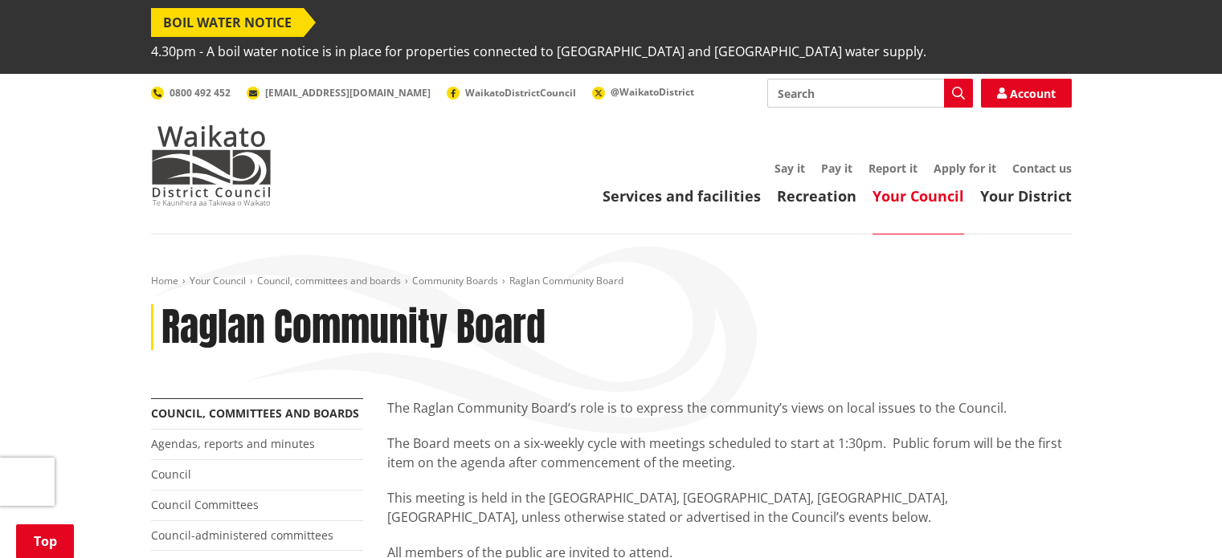 The image size is (1222, 558). I want to click on a: Council Committees, so click(205, 504).